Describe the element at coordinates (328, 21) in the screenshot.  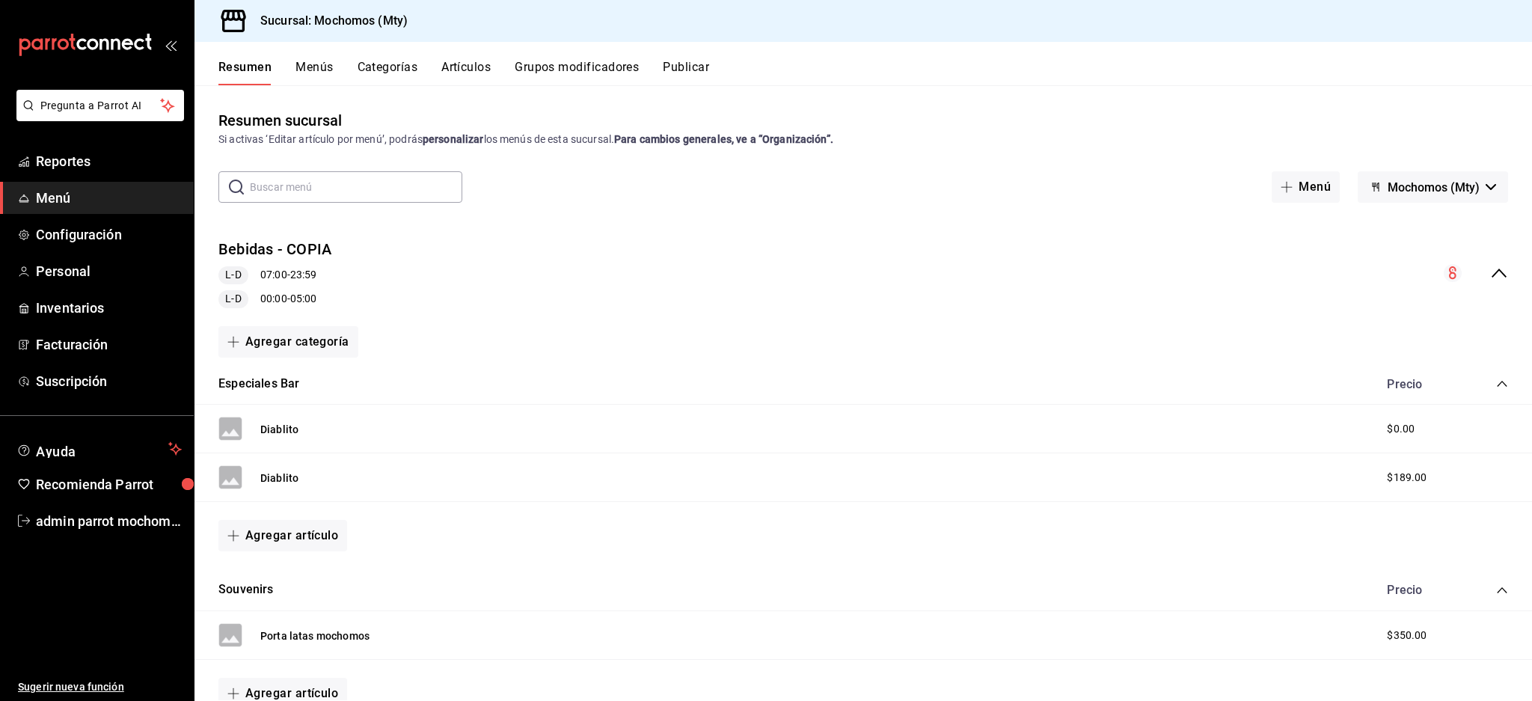
I see `h3: Sucursal: Mochomos (Mty)` at that location.